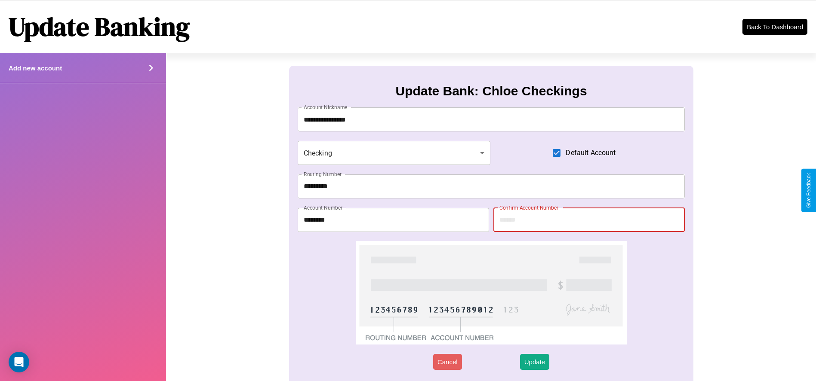  Describe the element at coordinates (325, 107) in the screenshot. I see `label: Account Nickname` at that location.